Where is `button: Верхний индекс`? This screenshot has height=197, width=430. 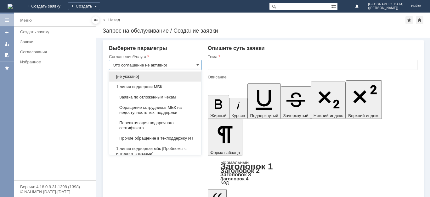 button: Верхний индекс is located at coordinates (363, 100).